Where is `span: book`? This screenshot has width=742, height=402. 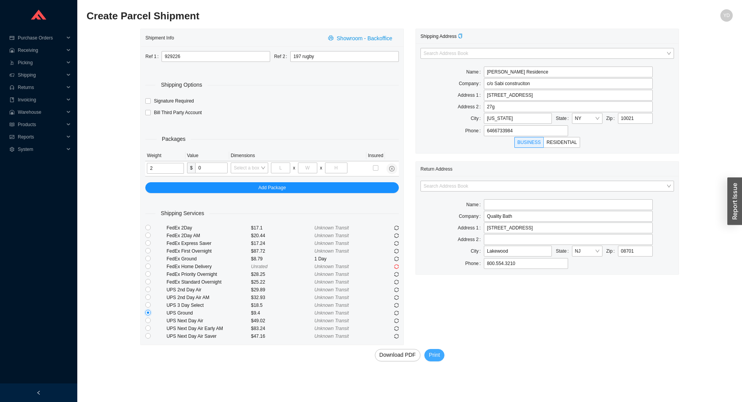 span: book is located at coordinates (12, 100).